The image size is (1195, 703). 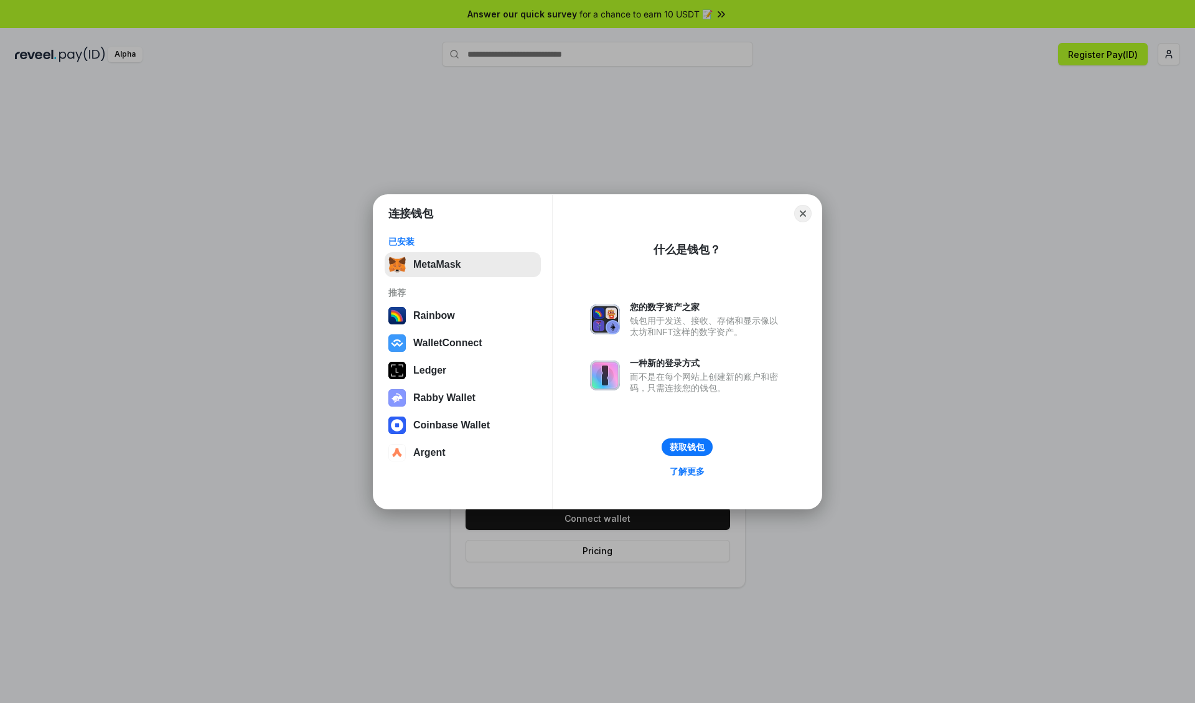 What do you see at coordinates (397, 265) in the screenshot?
I see `img: svg+xml,%3Csvg%20fill%3D%22none%22%20height%3D%2233%22%20viewBox%3D%220%200%2035%2033%22%20width%...` at bounding box center [397, 265].